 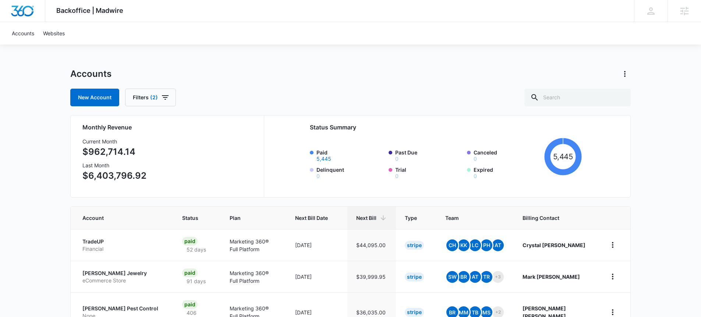 What do you see at coordinates (151, 98) in the screenshot?
I see `button: Filters(2)` at bounding box center [151, 98].